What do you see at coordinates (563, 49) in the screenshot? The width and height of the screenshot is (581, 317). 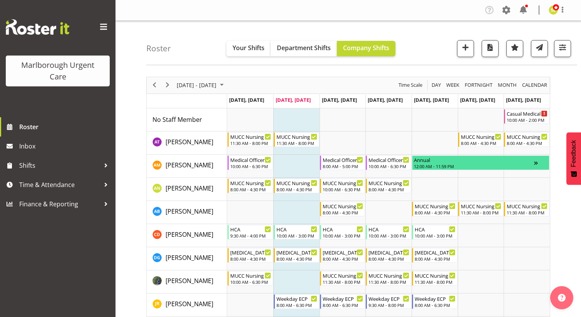 I see `button: Filter Shifts` at bounding box center [563, 49].